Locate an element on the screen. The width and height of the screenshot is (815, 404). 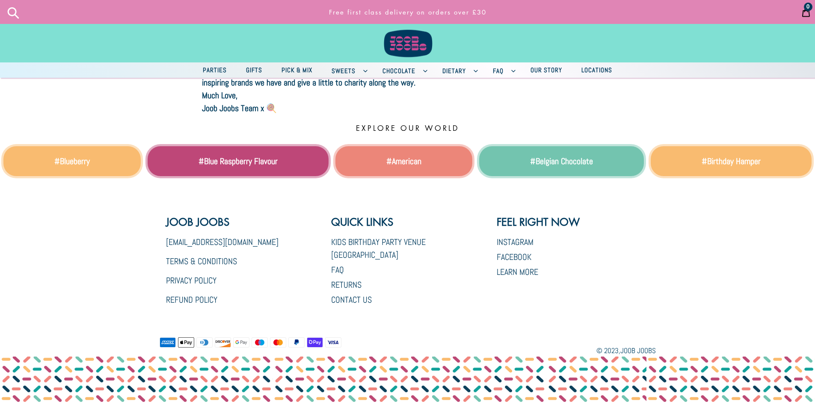
a: Gifts is located at coordinates (254, 70).